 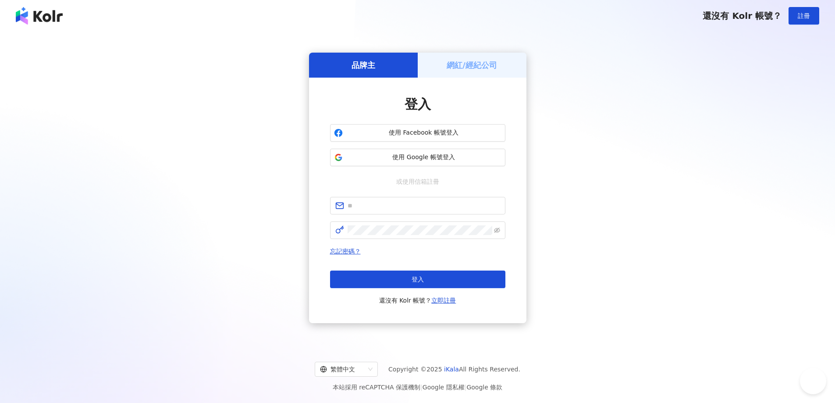 What do you see at coordinates (471, 65) in the screenshot?
I see `h5: 網紅/經紀公司` at bounding box center [471, 65].